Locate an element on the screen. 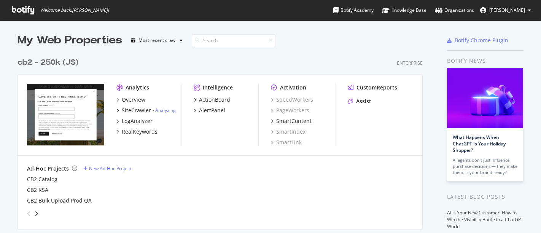 This screenshot has height=233, width=541. div: Most recent crawl is located at coordinates (158, 40).